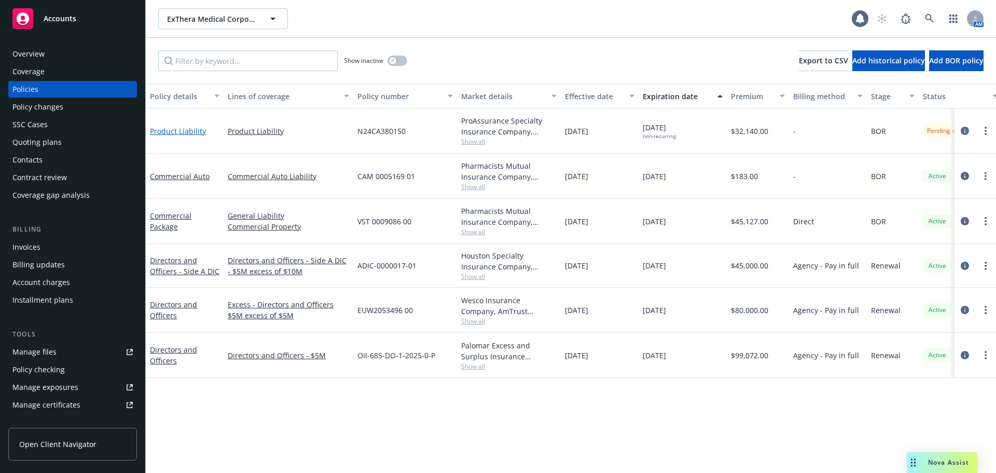 This screenshot has height=473, width=996. I want to click on div: Policy changes, so click(38, 107).